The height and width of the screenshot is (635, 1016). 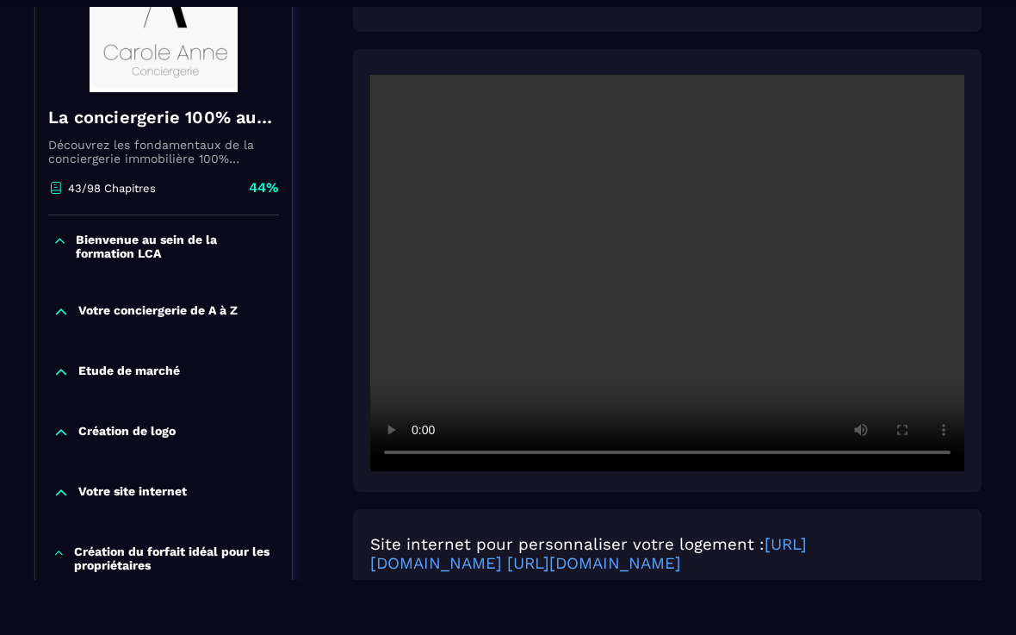 I want to click on p: 43/98 Chapitres, so click(x=112, y=188).